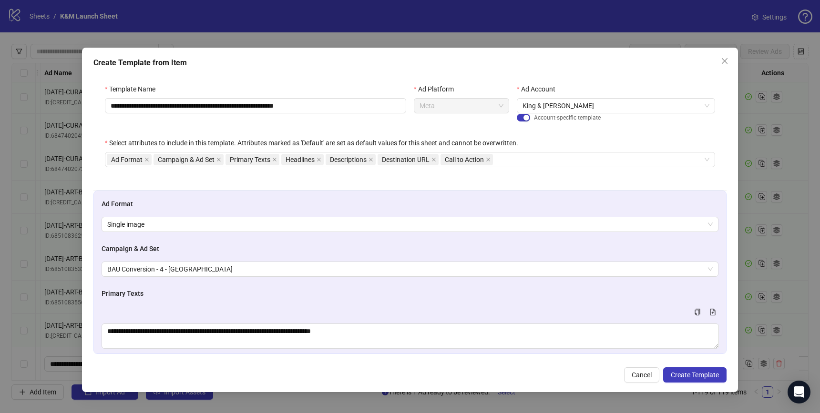 The image size is (820, 413). Describe the element at coordinates (567, 118) in the screenshot. I see `span: Account-specific template` at that location.